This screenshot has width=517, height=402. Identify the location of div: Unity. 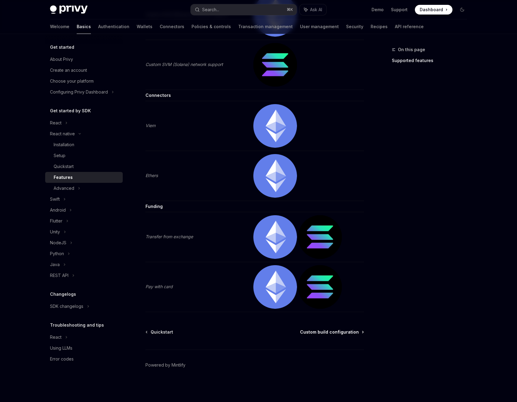
(55, 232).